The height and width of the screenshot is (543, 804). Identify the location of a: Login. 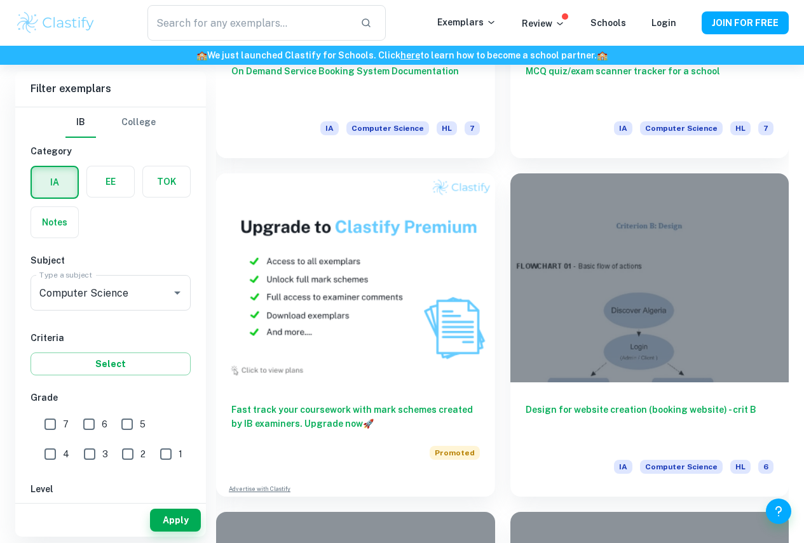
(663, 23).